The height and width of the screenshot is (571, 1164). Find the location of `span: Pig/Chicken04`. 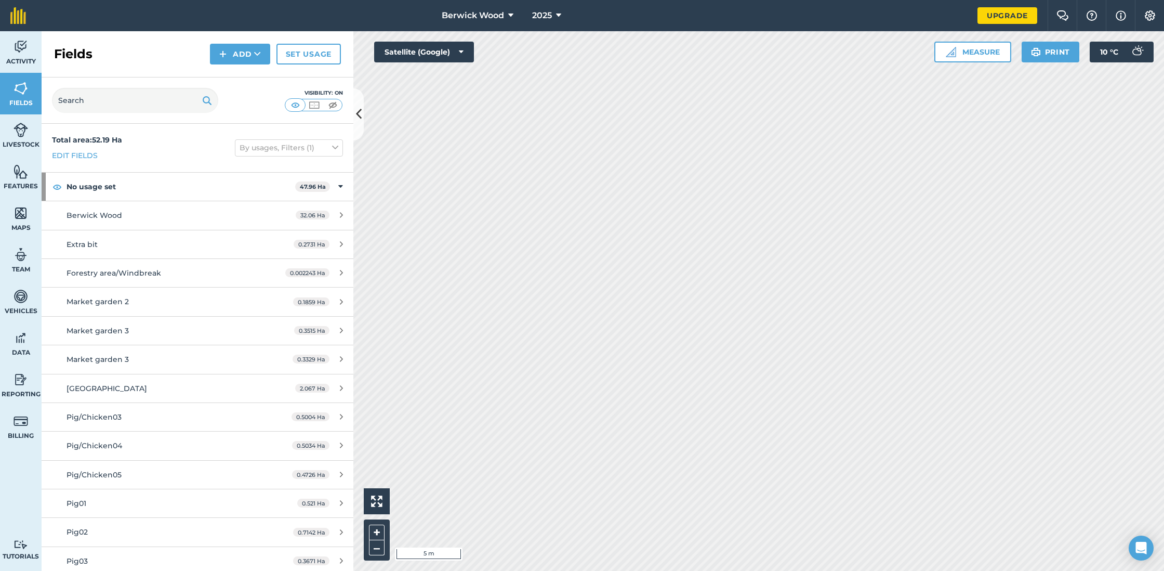

span: Pig/Chicken04 is located at coordinates (94, 446).